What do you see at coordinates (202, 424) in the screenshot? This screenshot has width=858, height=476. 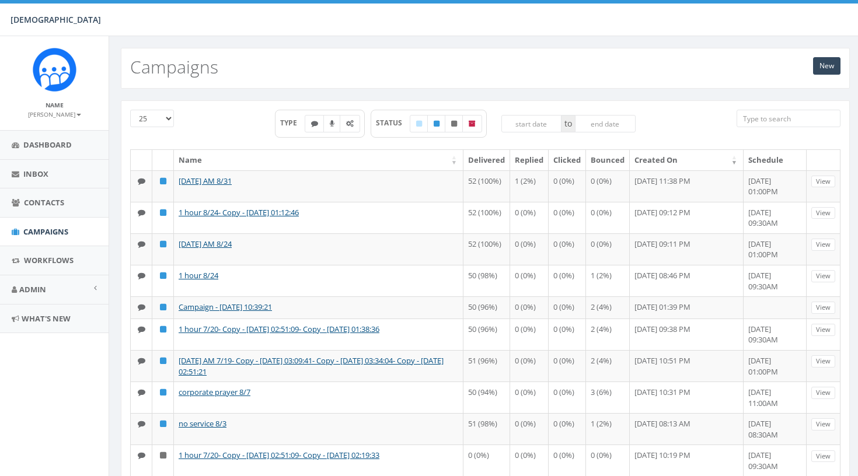 I see `a: no service 8/3` at bounding box center [202, 424].